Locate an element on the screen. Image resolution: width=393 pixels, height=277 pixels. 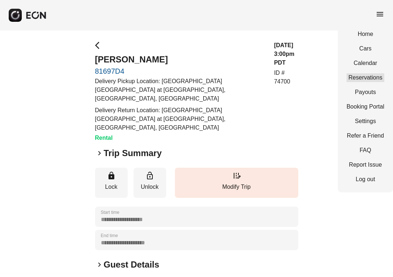
span: arrow_back_ios is located at coordinates (99, 45).